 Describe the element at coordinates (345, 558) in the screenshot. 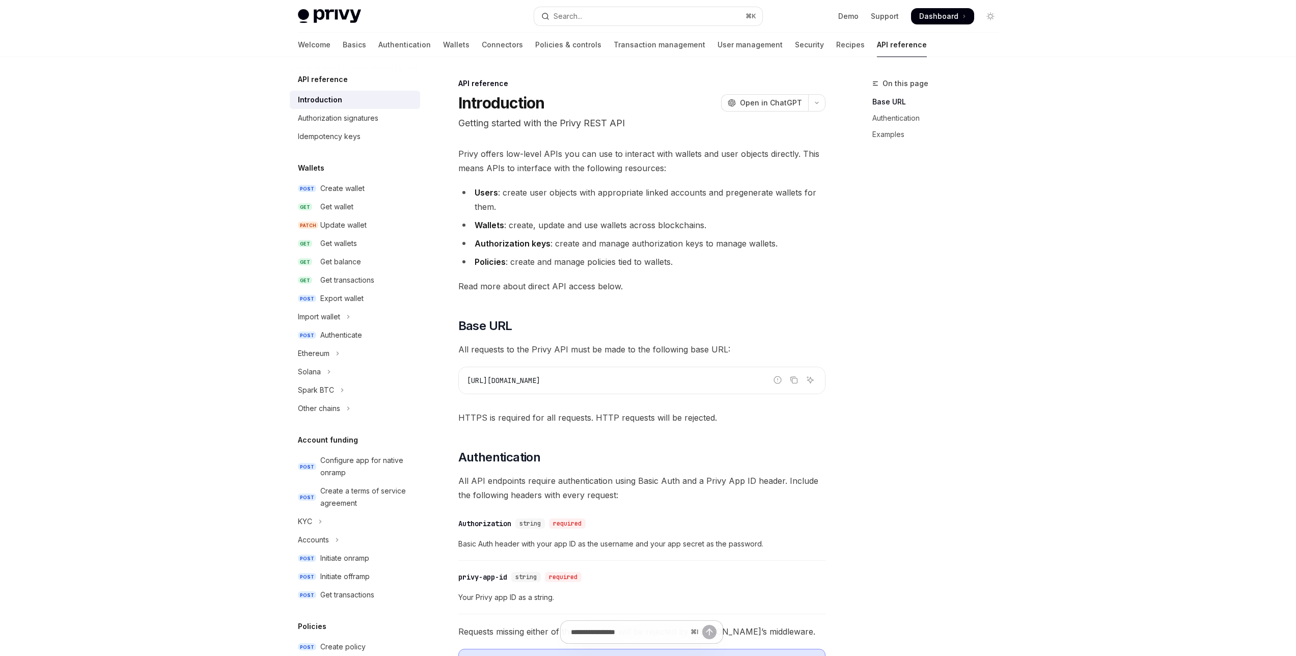

I see `div: Initiate onramp` at that location.